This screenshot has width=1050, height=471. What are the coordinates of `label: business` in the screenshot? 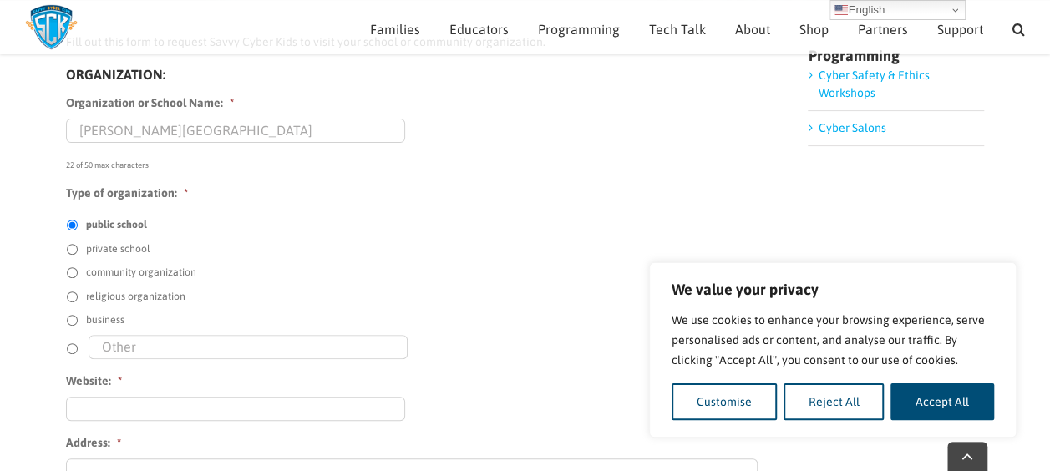 It's located at (105, 320).